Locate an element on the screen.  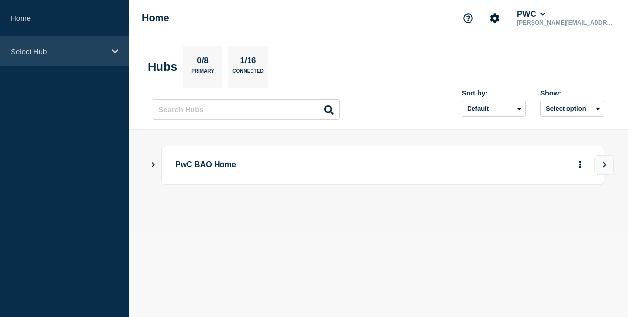
button: Account settings is located at coordinates (494, 18).